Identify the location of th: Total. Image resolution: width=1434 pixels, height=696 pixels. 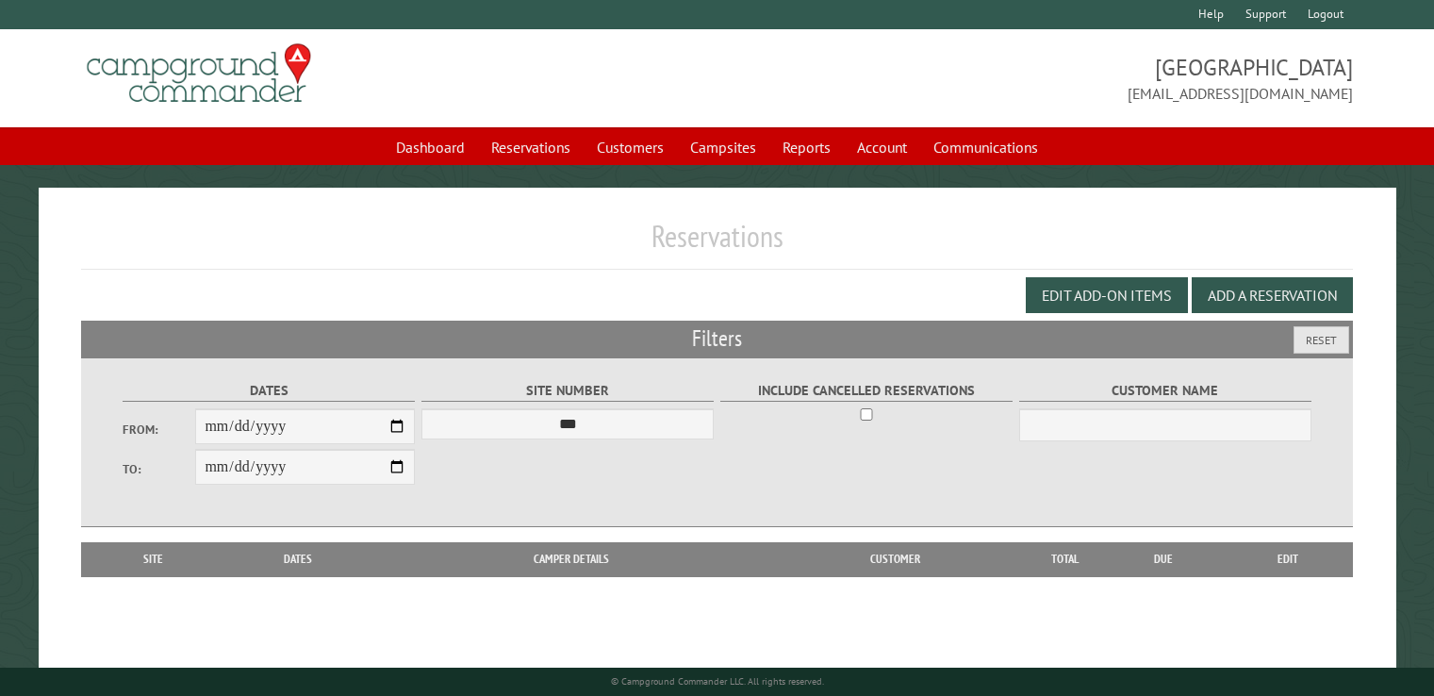
(1066, 559).